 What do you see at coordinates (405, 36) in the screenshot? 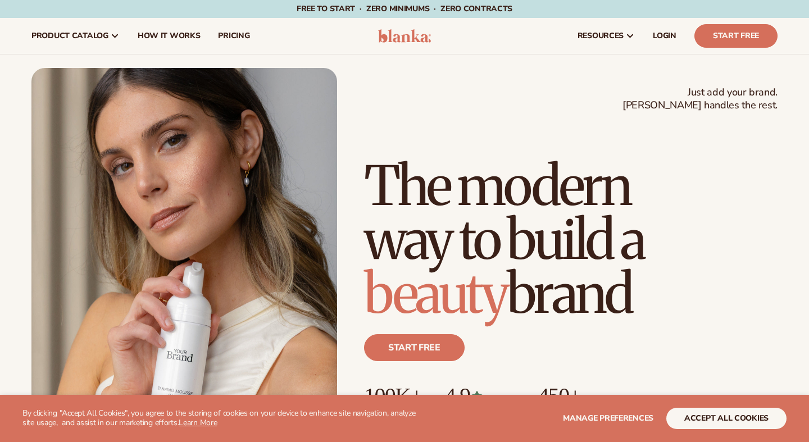
I see `img: logo` at bounding box center [405, 36].